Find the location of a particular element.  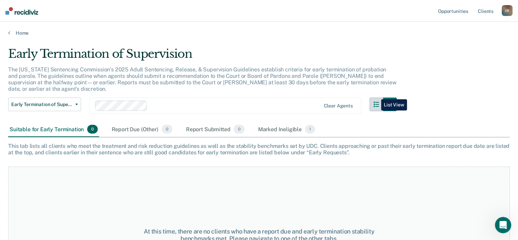

div: Clear agents is located at coordinates (338, 106).